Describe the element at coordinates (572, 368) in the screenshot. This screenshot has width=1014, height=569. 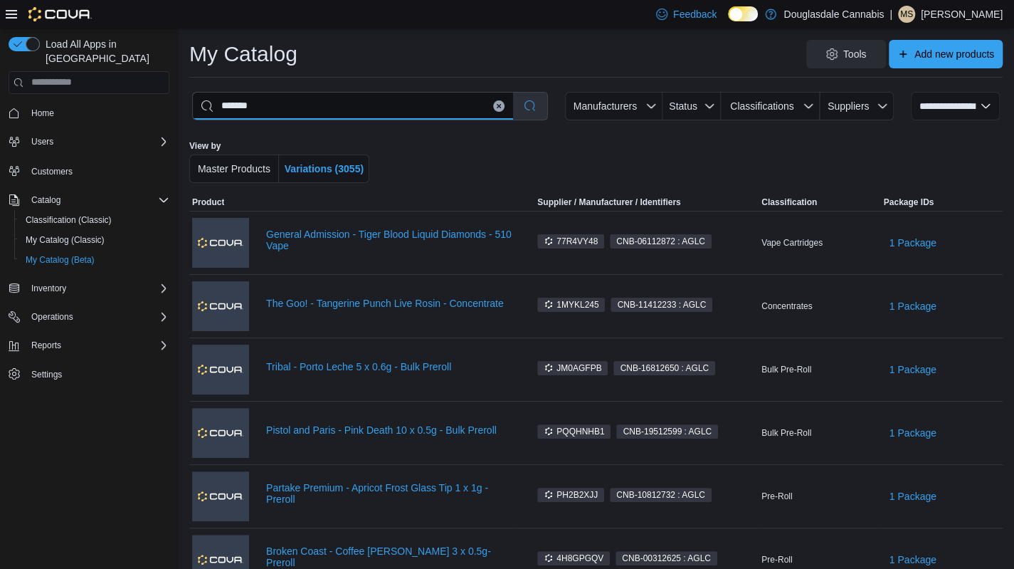
I see `span: JM0AGFPB` at that location.